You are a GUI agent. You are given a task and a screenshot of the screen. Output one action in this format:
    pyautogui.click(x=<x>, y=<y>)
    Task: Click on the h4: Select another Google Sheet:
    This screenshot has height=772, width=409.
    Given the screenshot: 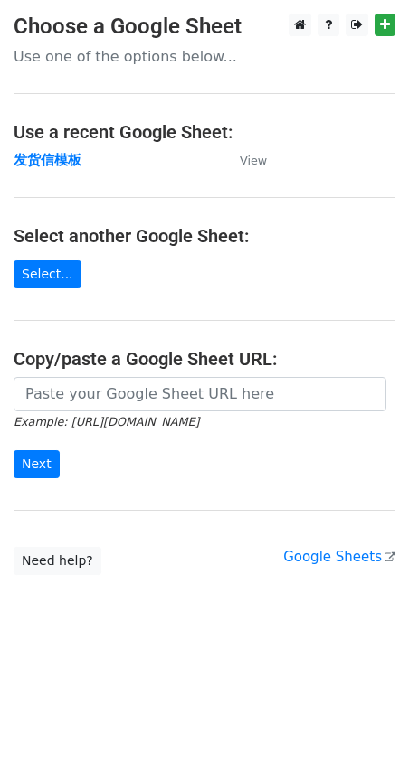 What is the action you would take?
    pyautogui.click(x=204, y=236)
    